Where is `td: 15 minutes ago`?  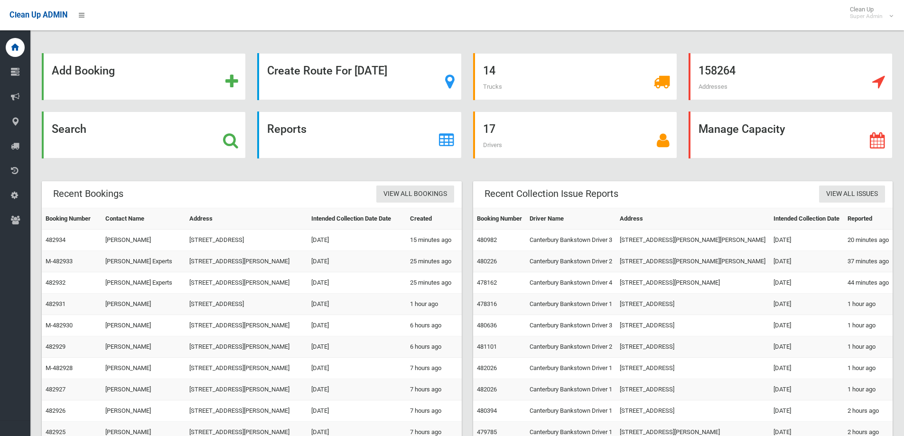
td: 15 minutes ago is located at coordinates (434, 240).